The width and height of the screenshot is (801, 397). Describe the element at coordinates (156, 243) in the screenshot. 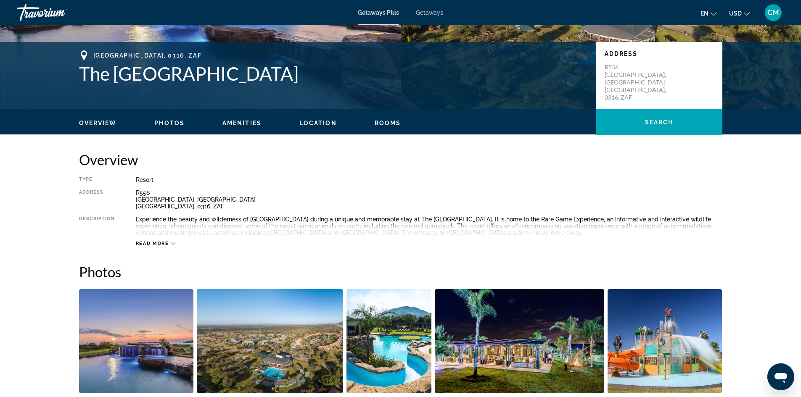

I see `button: Read more` at that location.